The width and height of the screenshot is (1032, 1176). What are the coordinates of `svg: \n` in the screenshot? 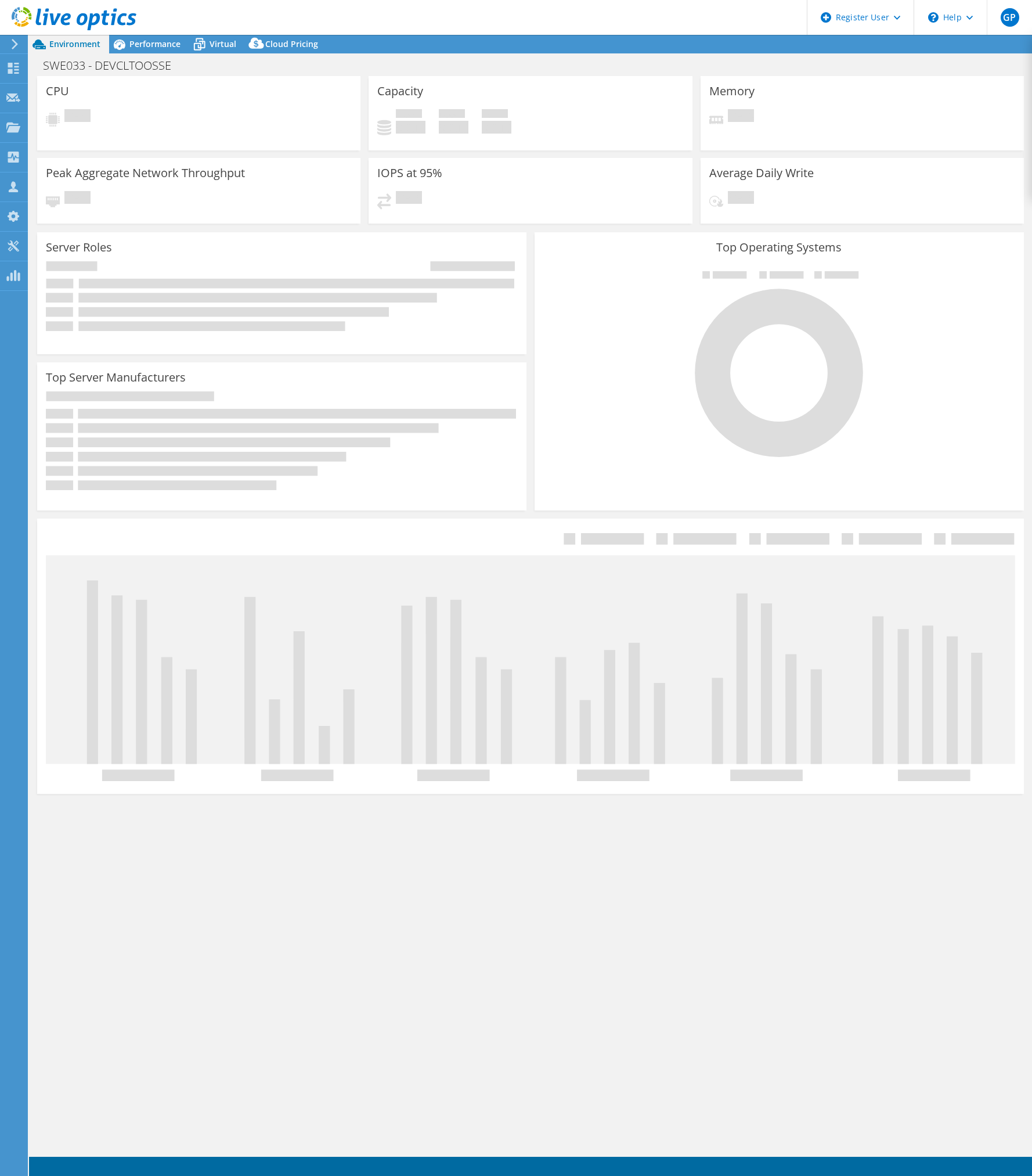 It's located at (934, 18).